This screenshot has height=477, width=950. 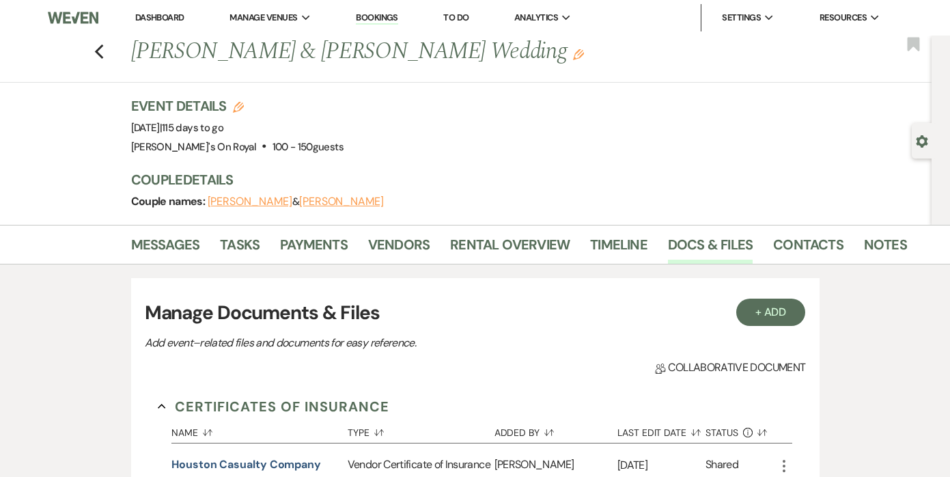 I want to click on a: Messages, so click(x=165, y=249).